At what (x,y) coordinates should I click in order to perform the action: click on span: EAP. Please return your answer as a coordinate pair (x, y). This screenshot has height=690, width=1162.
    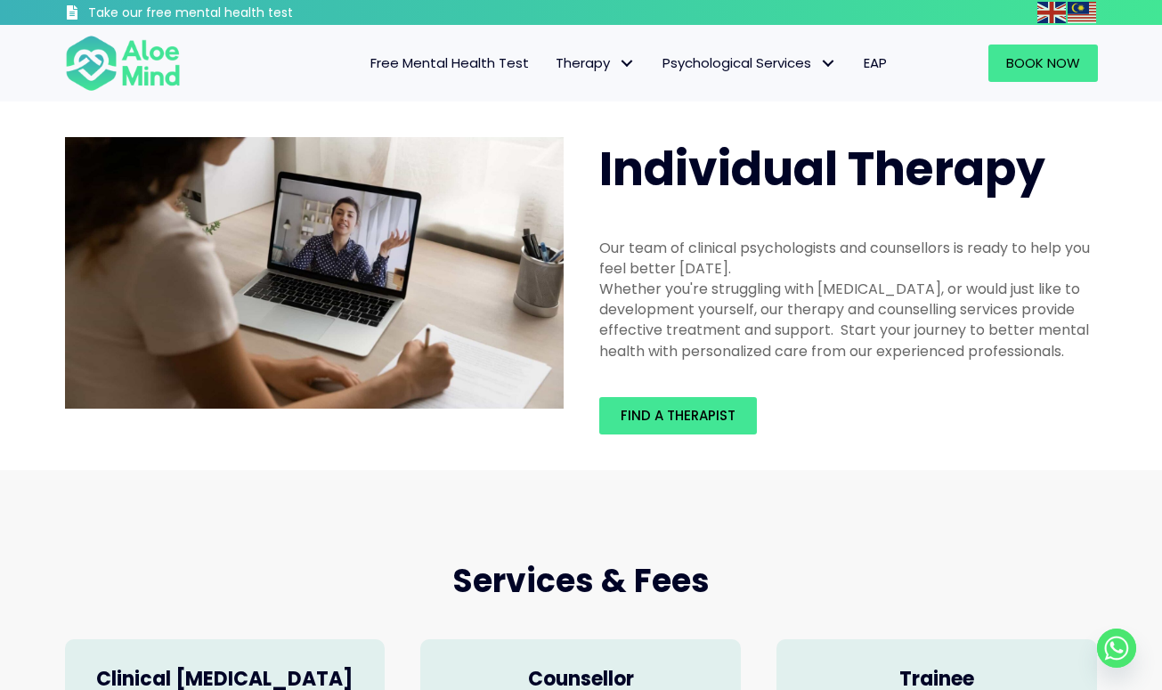
    Looking at the image, I should click on (875, 62).